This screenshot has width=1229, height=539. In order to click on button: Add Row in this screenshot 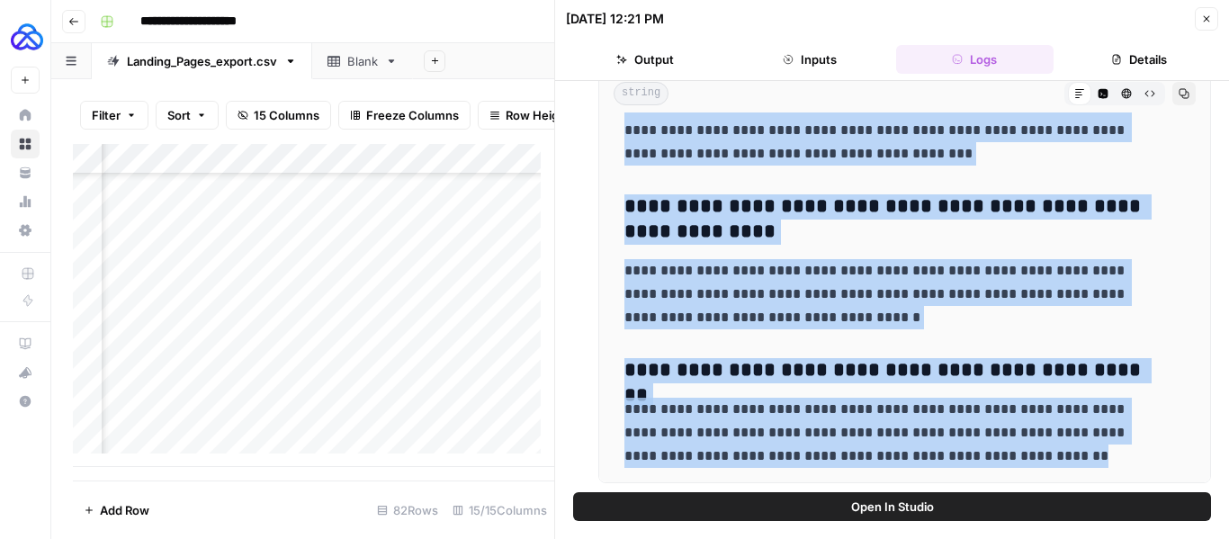, I will do `click(116, 510)`.